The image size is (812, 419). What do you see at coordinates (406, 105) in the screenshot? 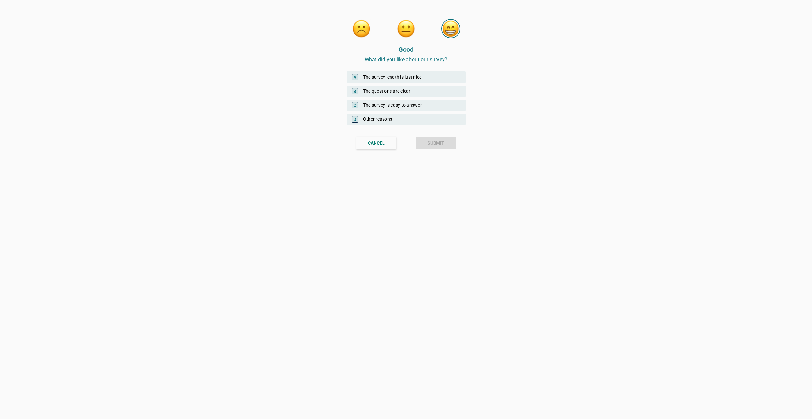
I see `div: The survey is easy to answer` at bounding box center [406, 105].